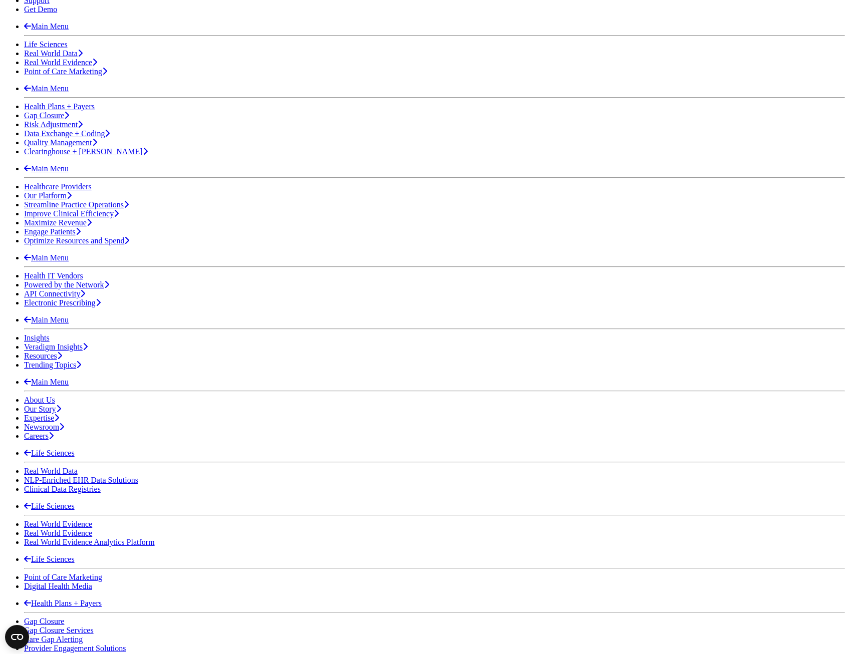 This screenshot has width=849, height=654. I want to click on a: Electronic Prescribing, so click(62, 302).